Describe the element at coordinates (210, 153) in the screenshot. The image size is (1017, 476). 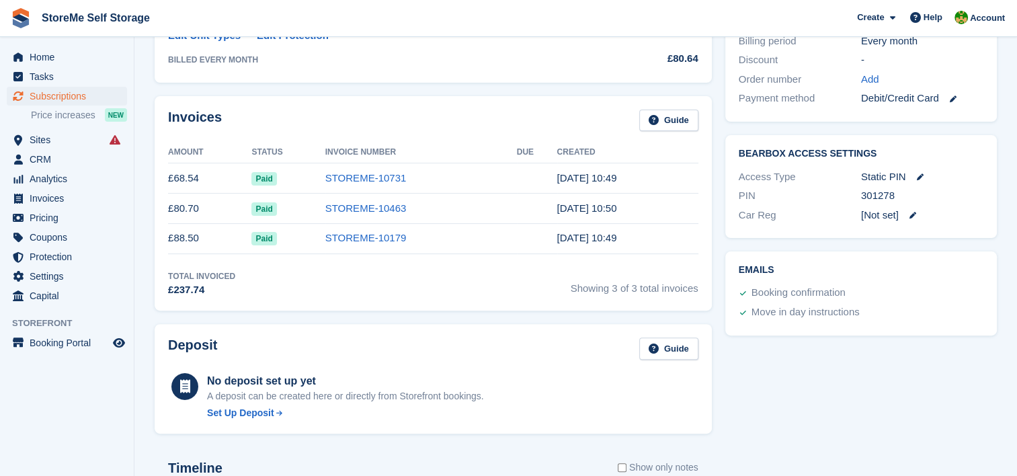
I see `th: Amount` at that location.